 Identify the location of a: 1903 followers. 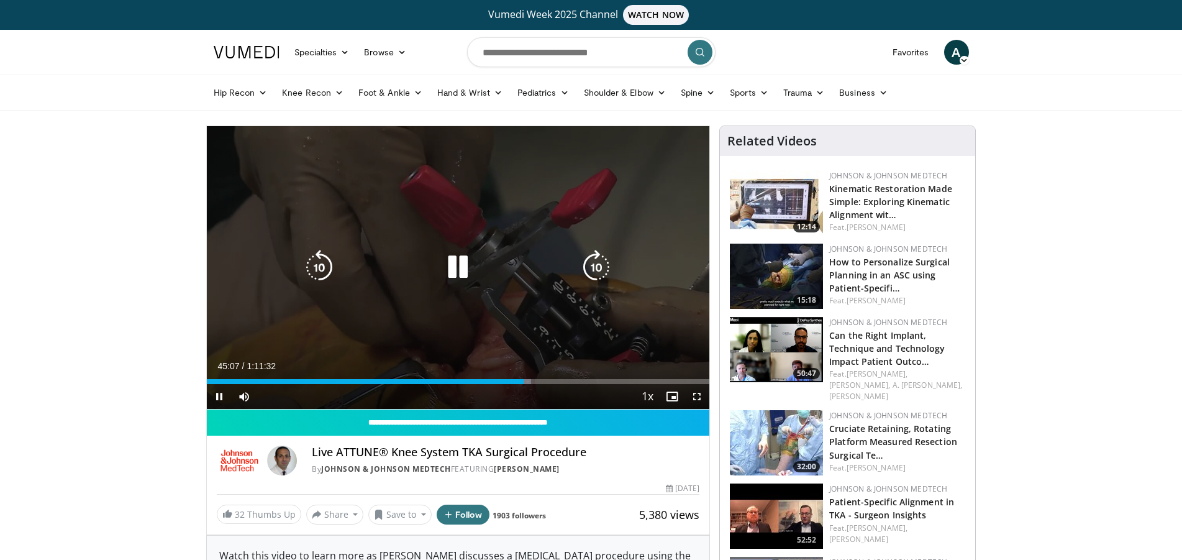
(519, 515).